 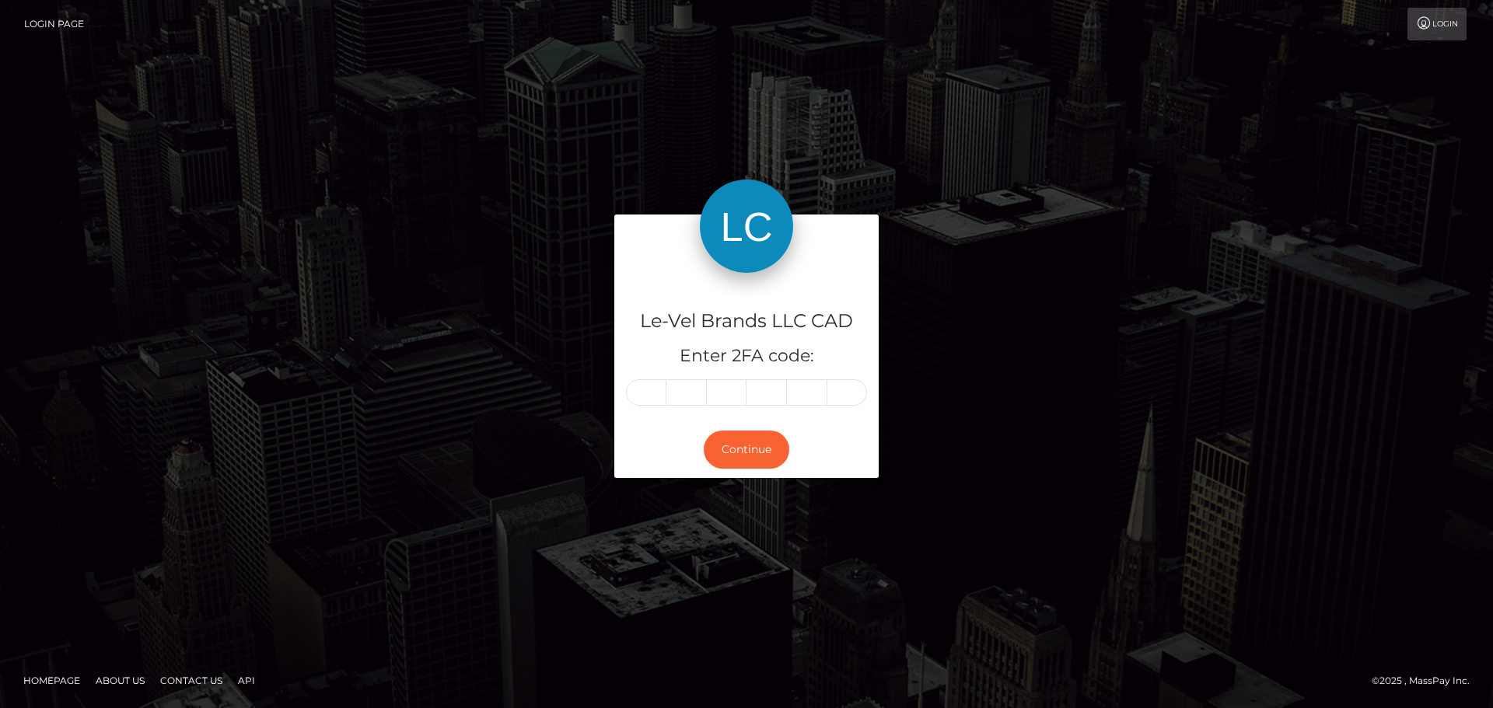 I want to click on a: API, so click(x=246, y=680).